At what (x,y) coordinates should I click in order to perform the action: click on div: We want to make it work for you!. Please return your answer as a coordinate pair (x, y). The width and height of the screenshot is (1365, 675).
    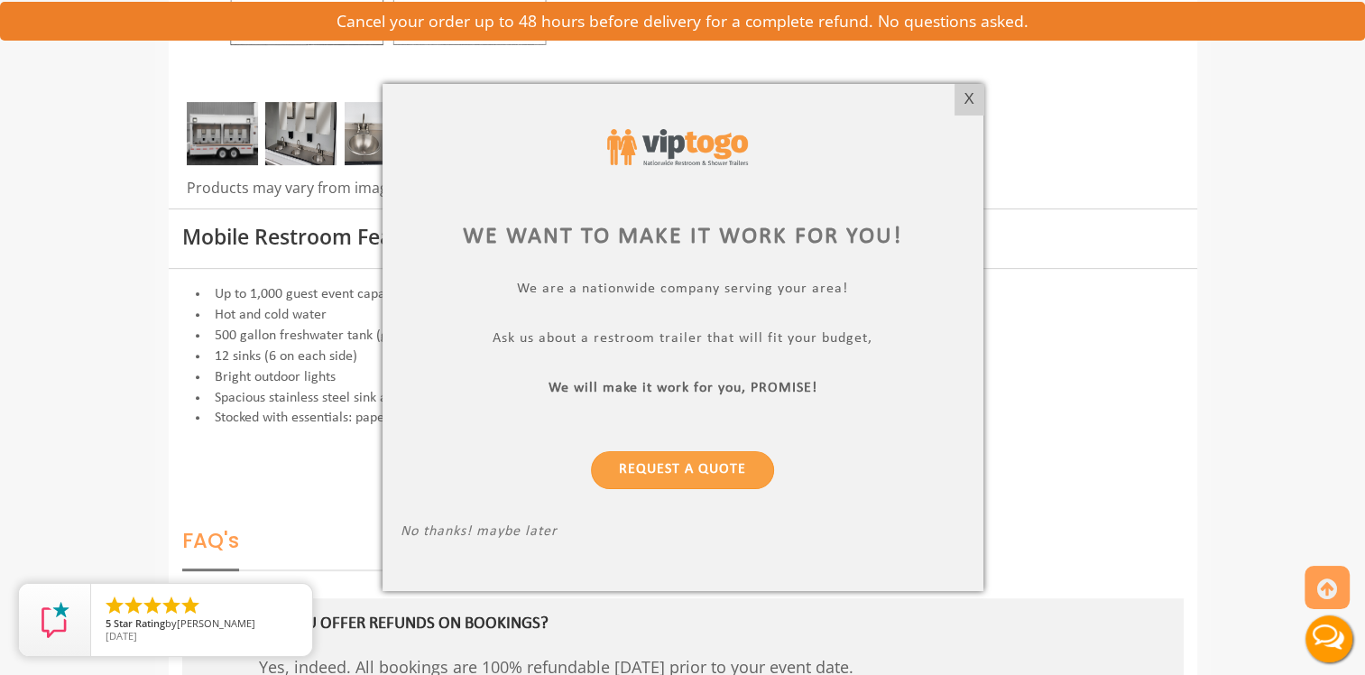
    Looking at the image, I should click on (683, 236).